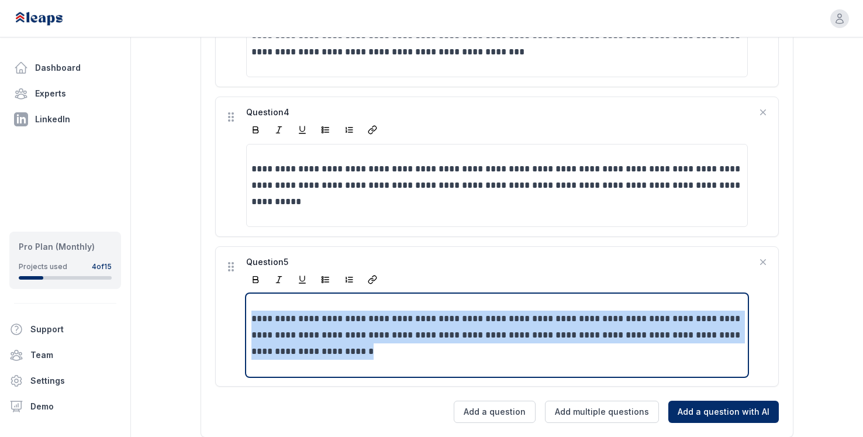 The height and width of the screenshot is (437, 863). What do you see at coordinates (102, 267) in the screenshot?
I see `div: 4 of 15` at bounding box center [102, 267].